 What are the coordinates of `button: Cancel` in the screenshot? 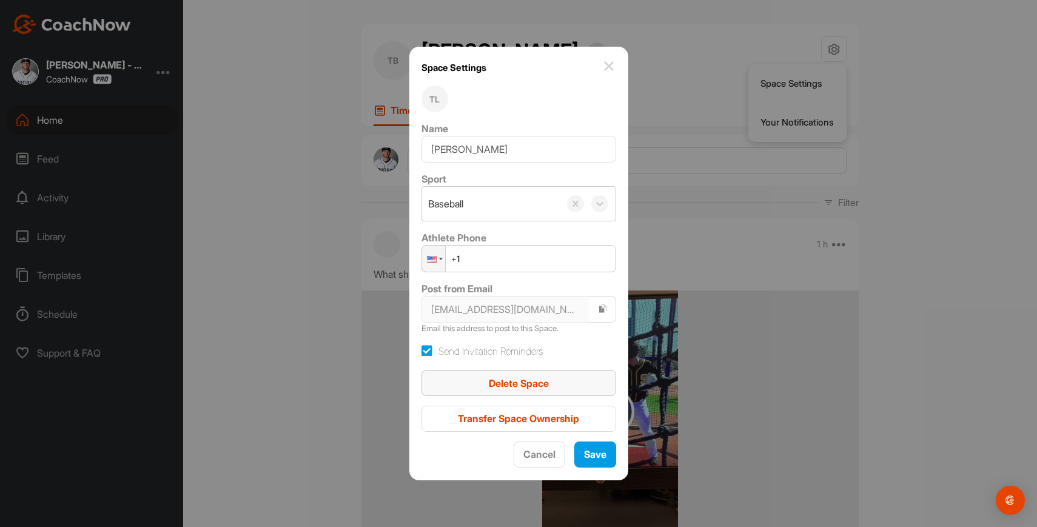 It's located at (539, 454).